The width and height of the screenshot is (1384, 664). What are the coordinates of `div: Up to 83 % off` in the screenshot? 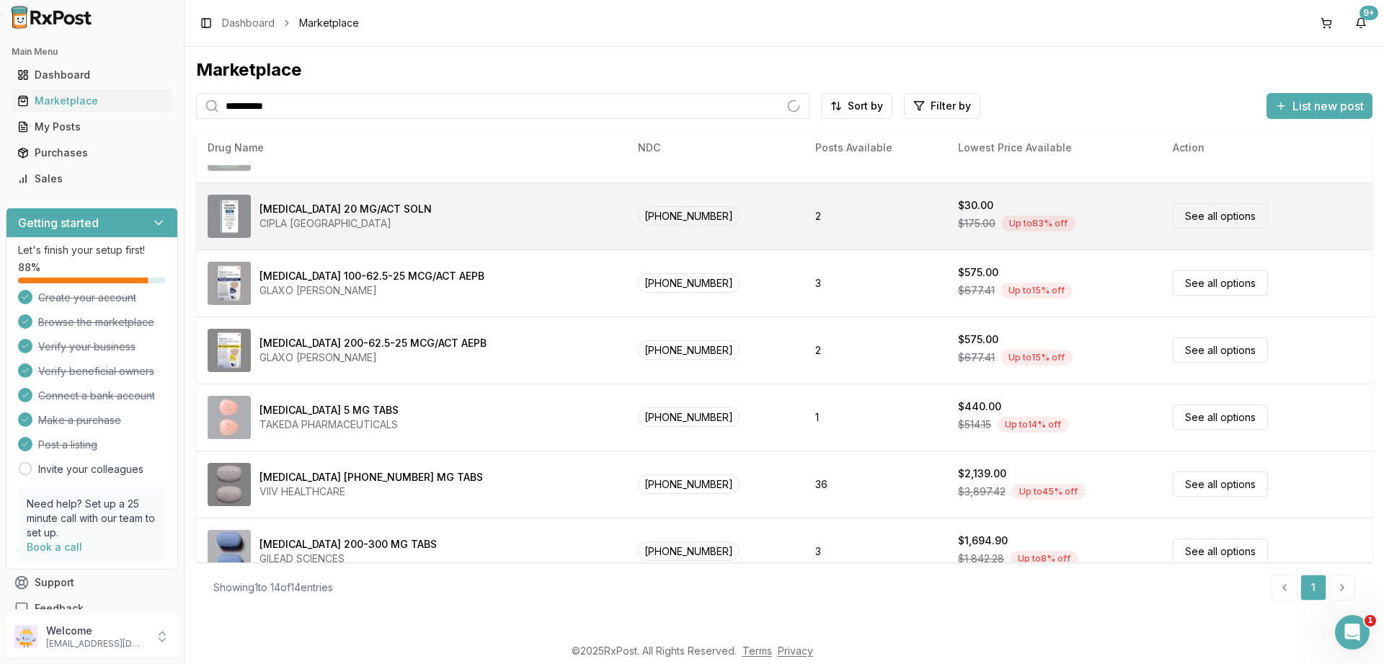 It's located at (1038, 224).